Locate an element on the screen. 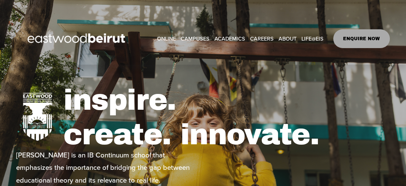 The image size is (406, 186). span: ACADEMICS is located at coordinates (230, 39).